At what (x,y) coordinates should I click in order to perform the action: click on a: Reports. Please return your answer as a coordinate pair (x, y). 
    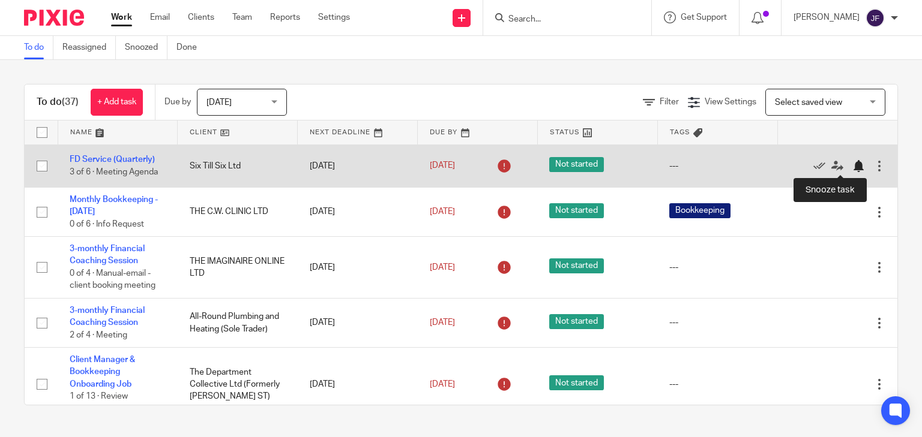
    Looking at the image, I should click on (285, 17).